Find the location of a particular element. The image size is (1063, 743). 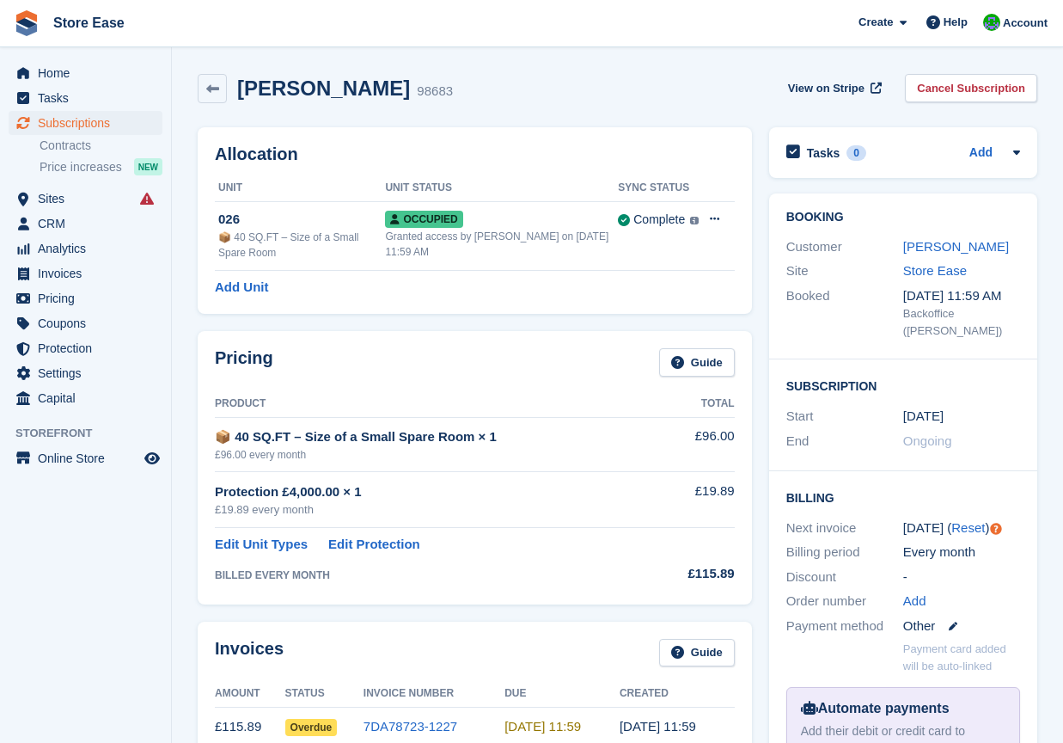

a: Edit Protection is located at coordinates (374, 544).